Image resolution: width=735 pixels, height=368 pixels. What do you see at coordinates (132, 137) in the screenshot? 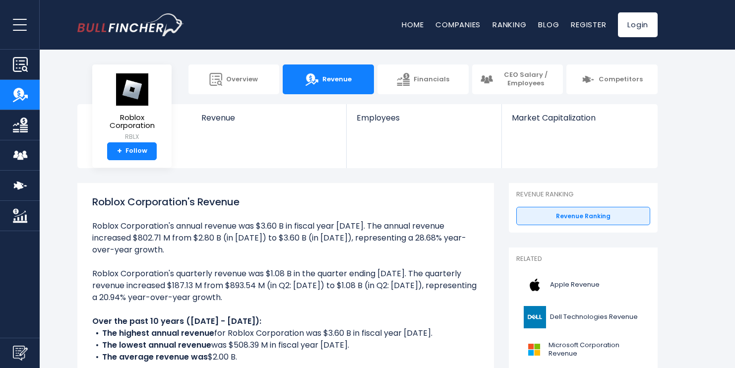
I see `small: RBLX` at bounding box center [132, 137].